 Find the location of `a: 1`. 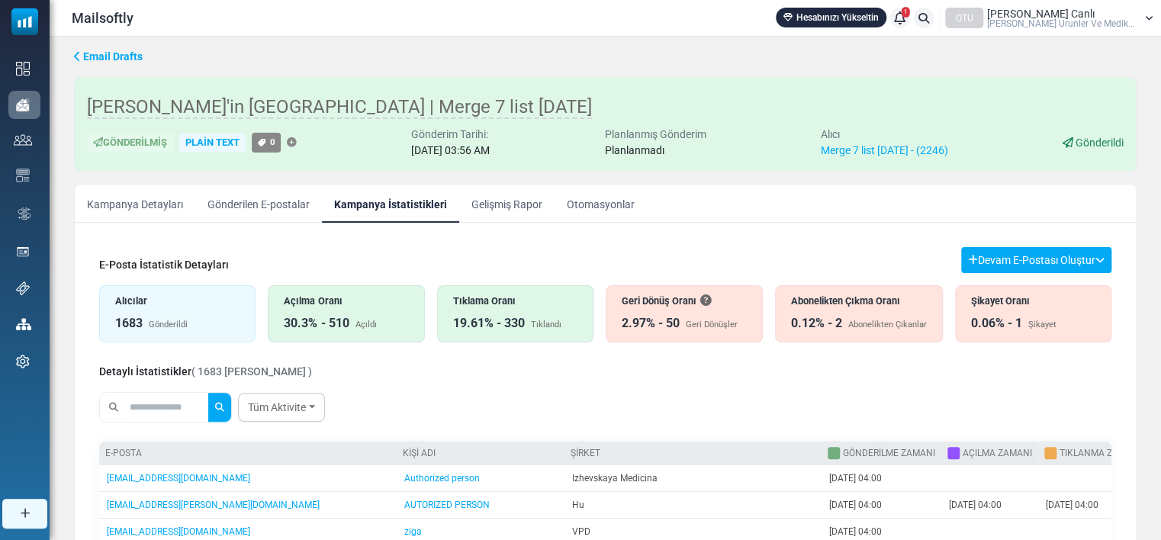

a: 1 is located at coordinates (899, 18).